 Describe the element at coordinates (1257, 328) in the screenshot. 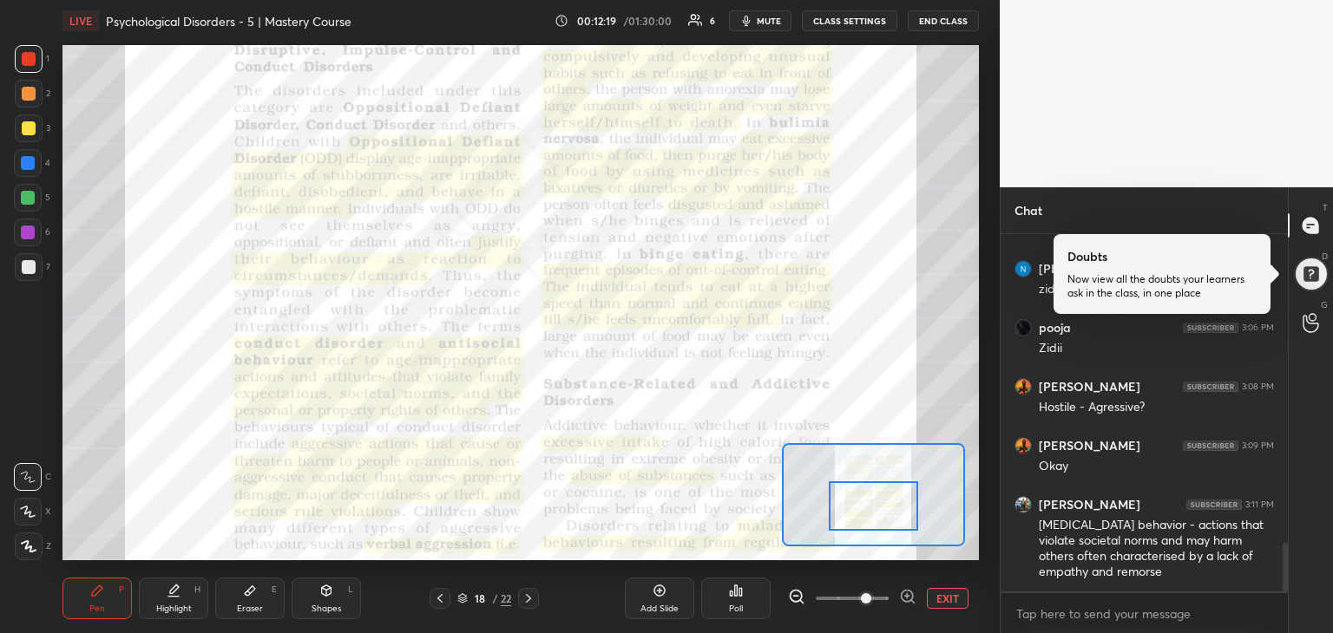

I see `div: 3:06 PM` at that location.